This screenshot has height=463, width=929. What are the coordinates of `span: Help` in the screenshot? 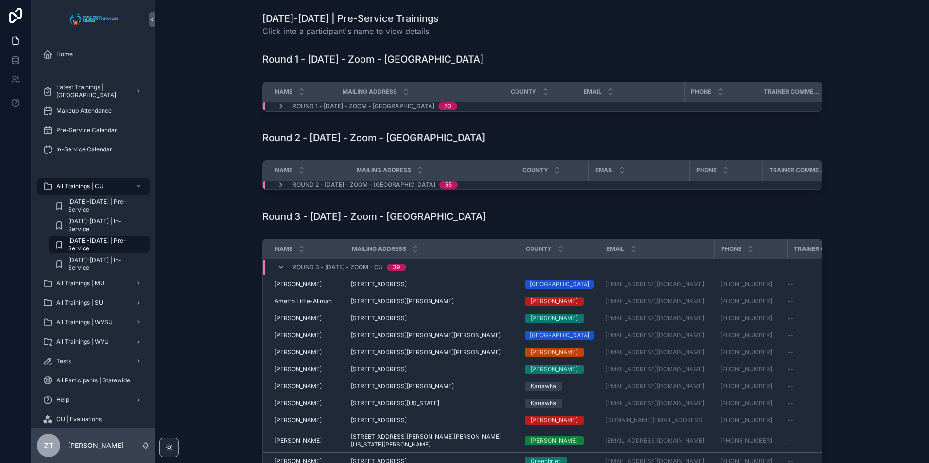 It's located at (63, 400).